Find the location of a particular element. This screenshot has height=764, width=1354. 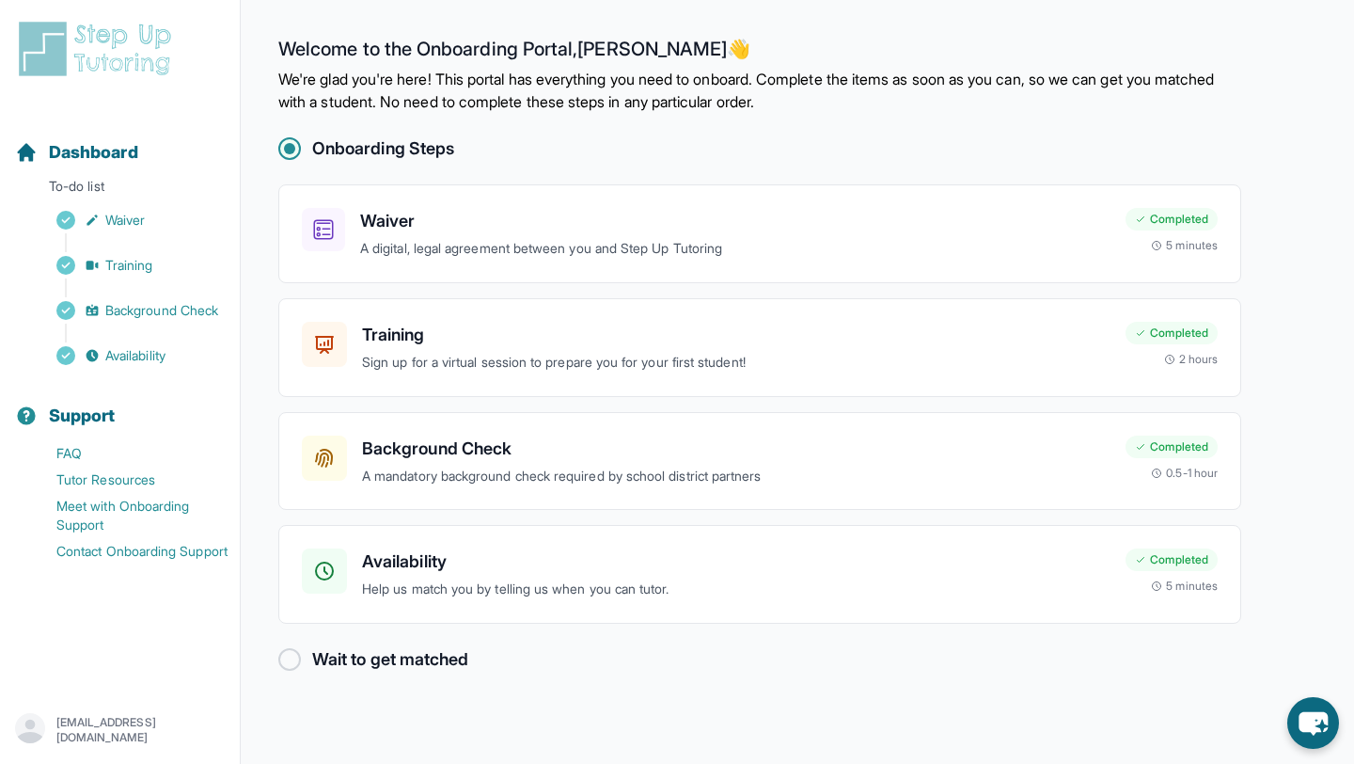

h3: Availability is located at coordinates (736, 561).